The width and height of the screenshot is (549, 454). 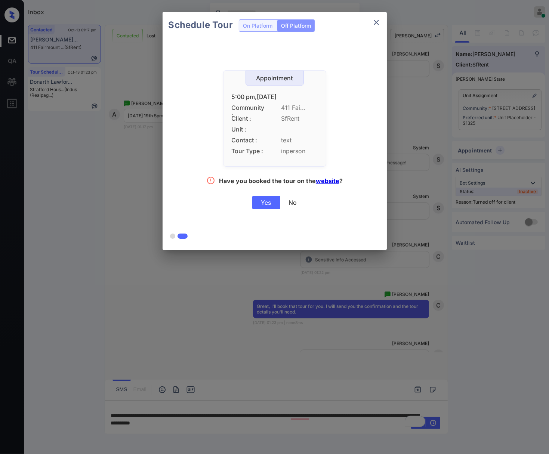 What do you see at coordinates (299, 151) in the screenshot?
I see `span: inperson` at bounding box center [299, 151].